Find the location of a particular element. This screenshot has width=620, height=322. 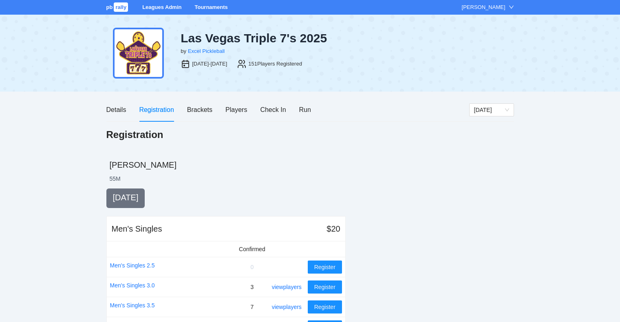

div: $20 is located at coordinates (333, 229).